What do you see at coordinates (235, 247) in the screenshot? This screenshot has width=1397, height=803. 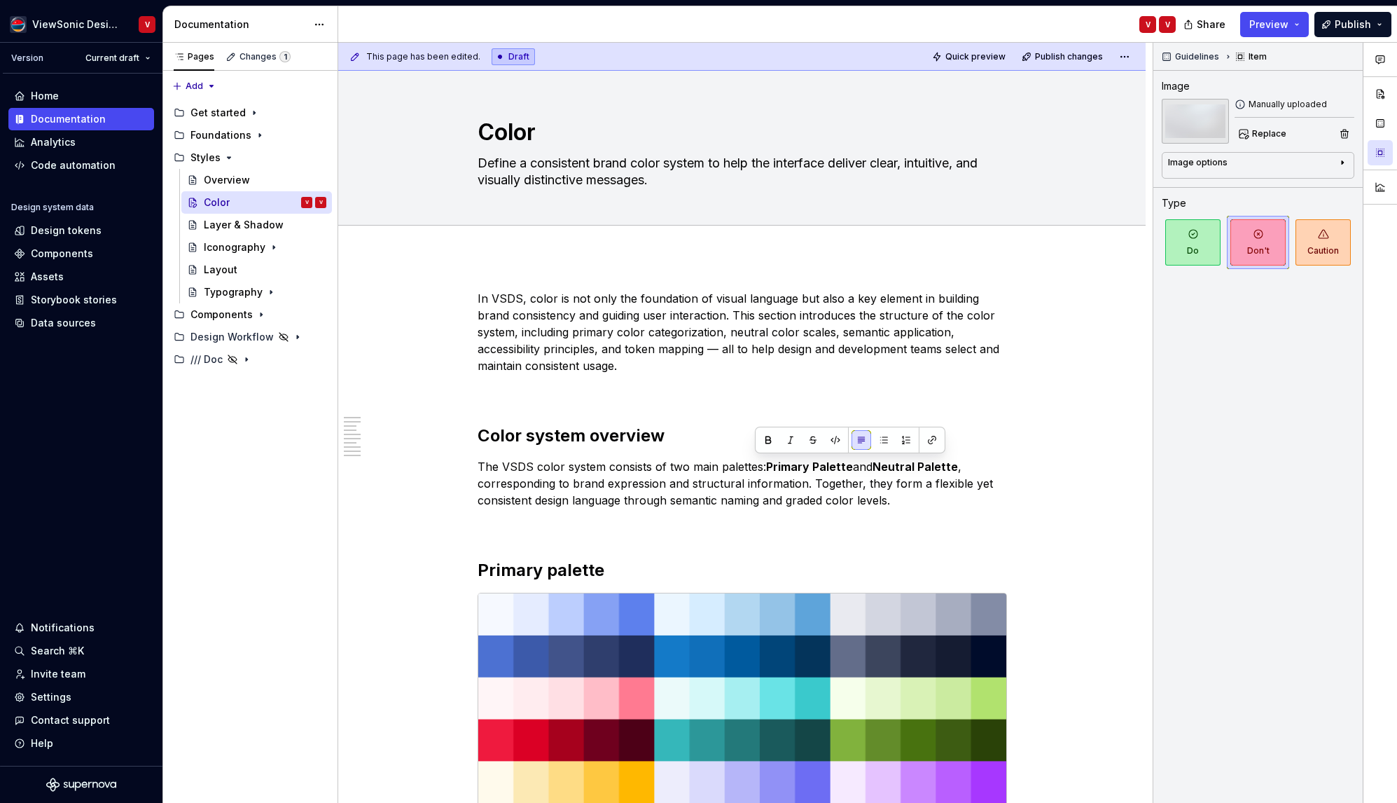 I see `div: Iconography` at bounding box center [235, 247].